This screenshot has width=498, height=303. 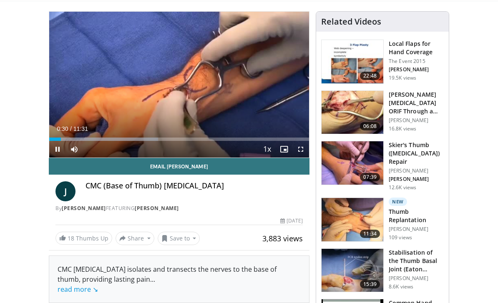 I want to click on img: 86f7a411-b29c-4241-a97c-6b2d26060ca0.150x105_q85_crop-smart_upscale.jpg, so click(x=353, y=220).